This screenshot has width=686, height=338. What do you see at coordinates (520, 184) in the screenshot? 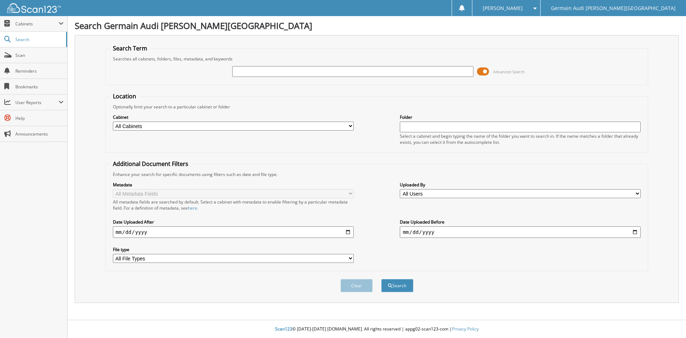
I see `label: Uploaded By` at bounding box center [520, 184].